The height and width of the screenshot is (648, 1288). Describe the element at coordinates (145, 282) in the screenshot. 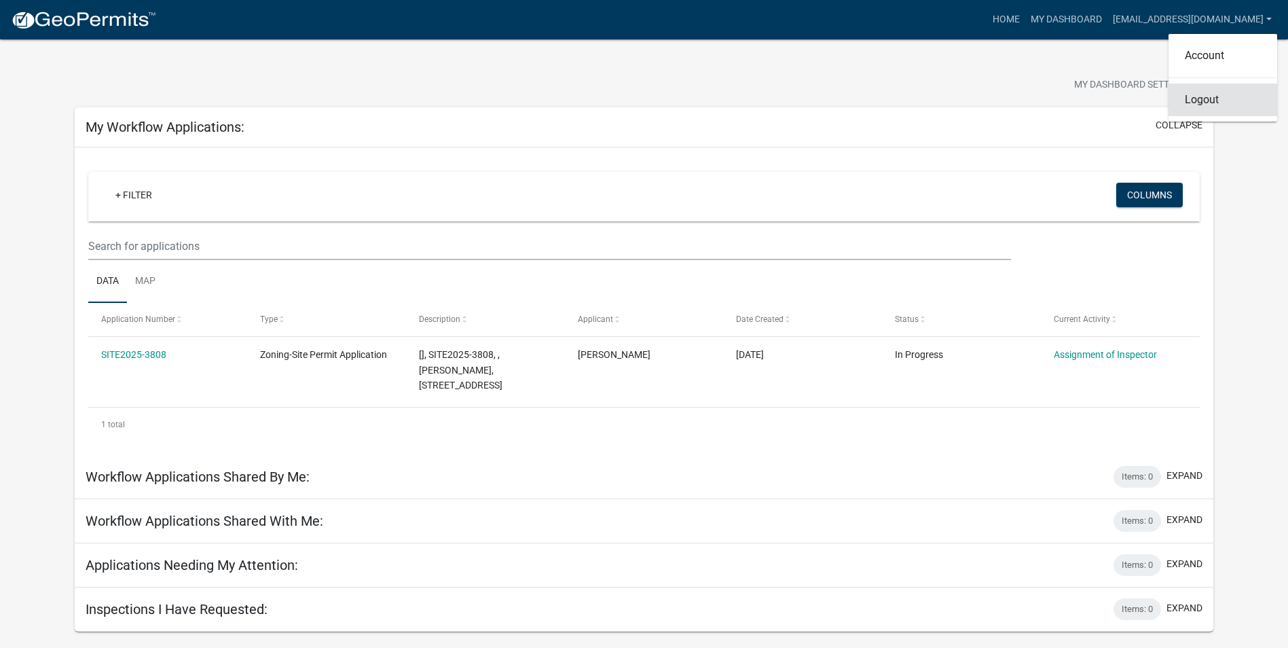

I see `a: Map` at that location.